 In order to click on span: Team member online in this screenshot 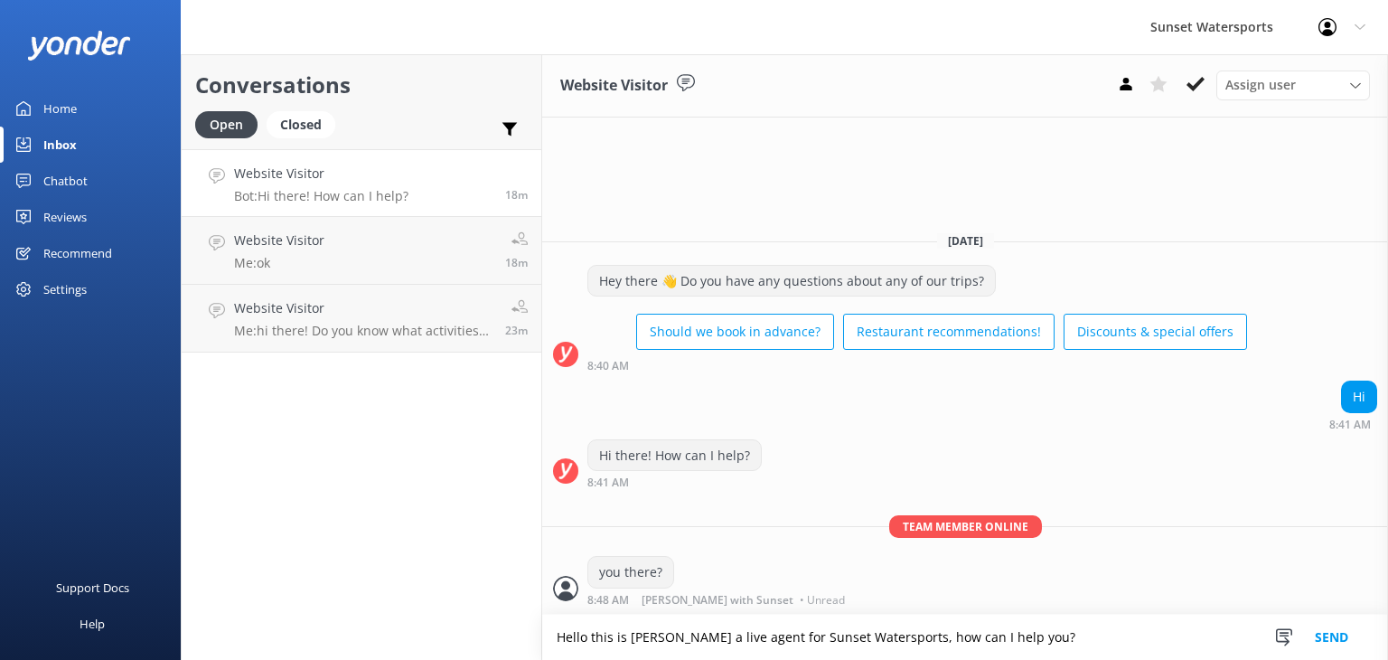, I will do `click(965, 526)`.